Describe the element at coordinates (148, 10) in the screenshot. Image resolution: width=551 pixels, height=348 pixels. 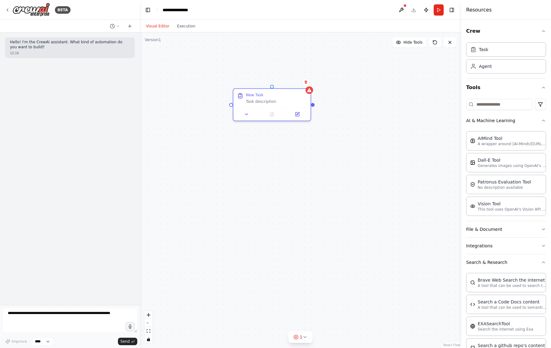
I see `button: Hide left sidebar` at that location.